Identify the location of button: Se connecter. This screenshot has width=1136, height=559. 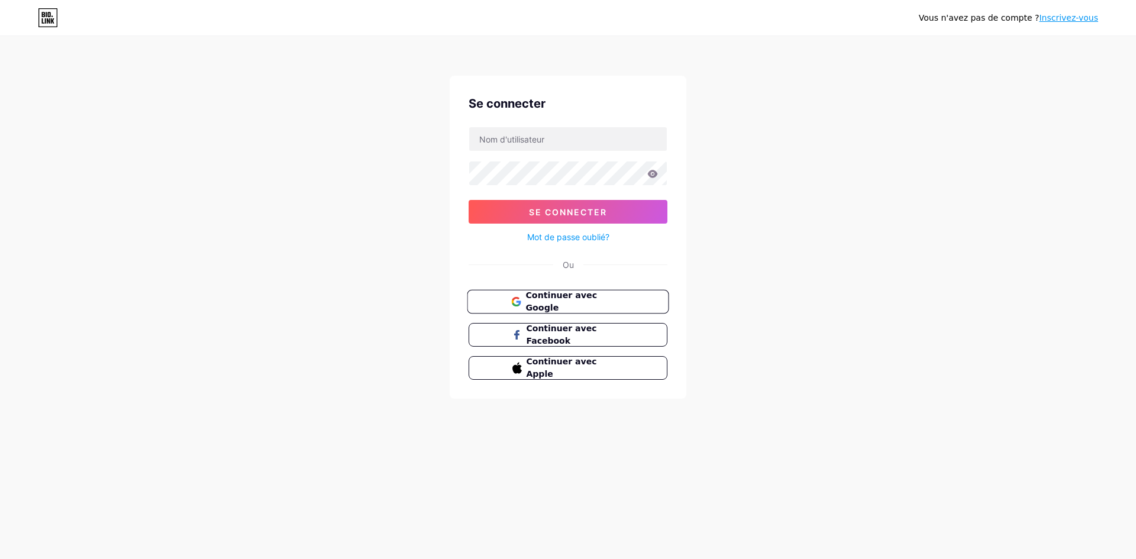
(568, 212).